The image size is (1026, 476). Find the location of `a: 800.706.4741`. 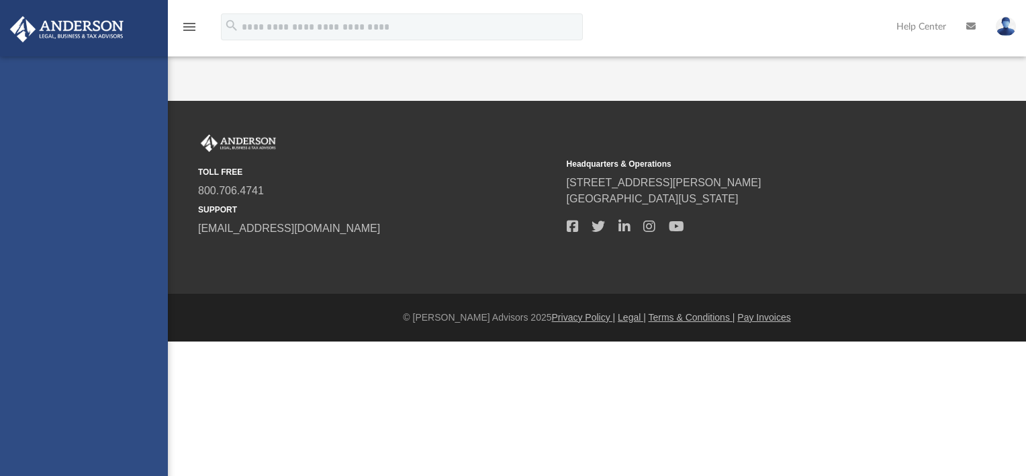

a: 800.706.4741 is located at coordinates (231, 190).